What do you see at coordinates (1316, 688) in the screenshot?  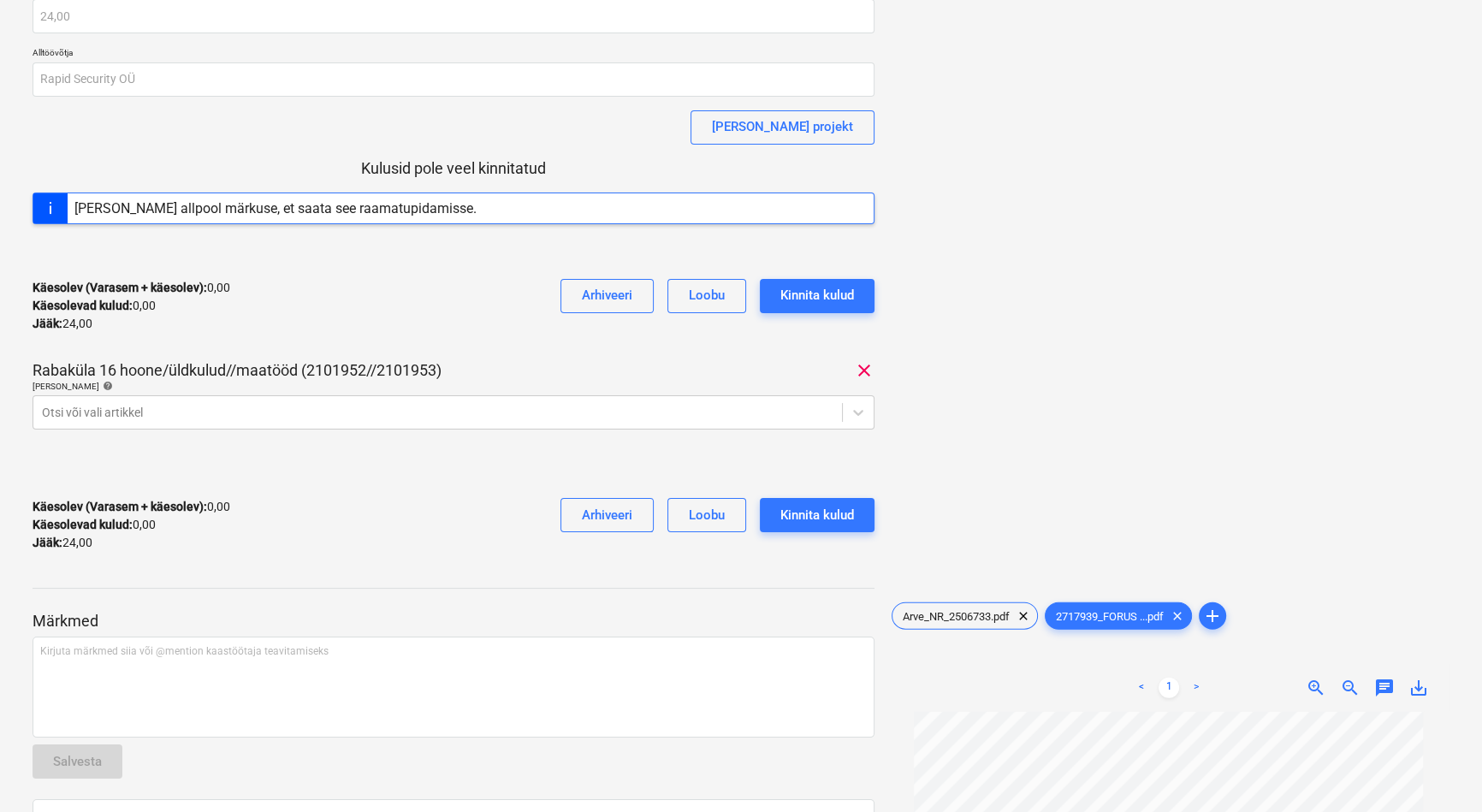 I see `span: zoom_in` at bounding box center [1316, 688].